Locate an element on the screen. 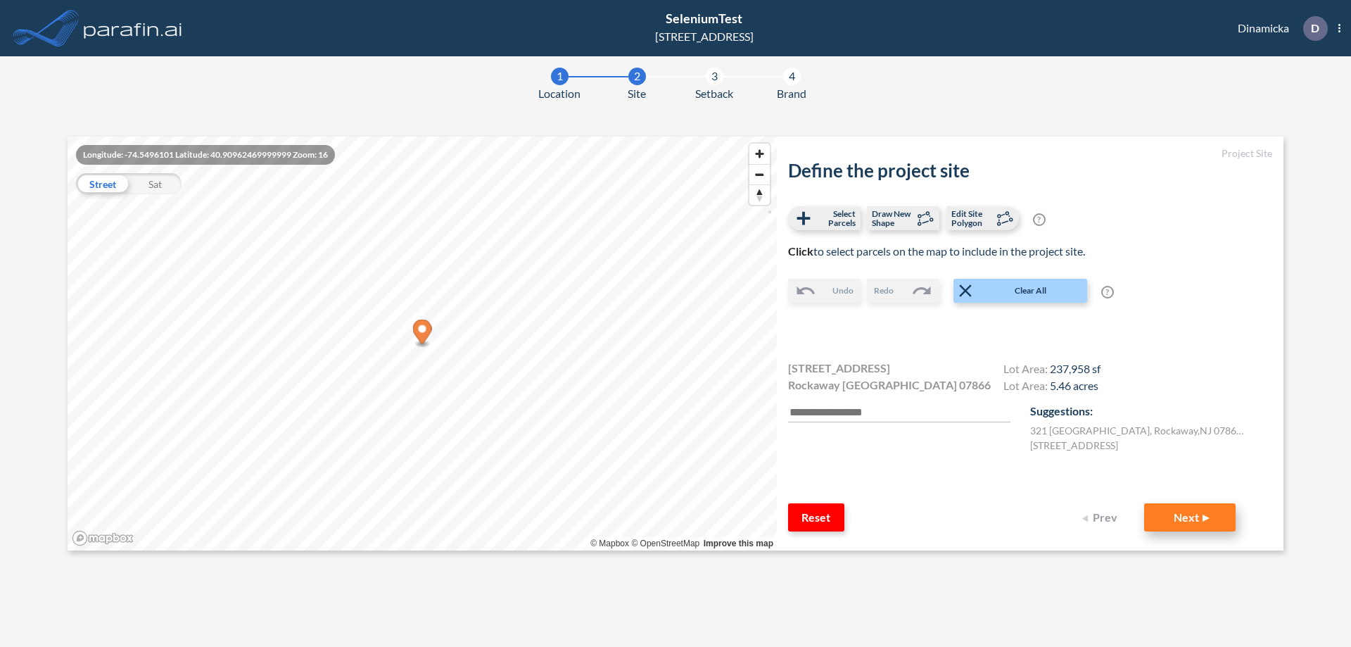 Image resolution: width=1351 pixels, height=647 pixels. canvas: Map is located at coordinates (422, 343).